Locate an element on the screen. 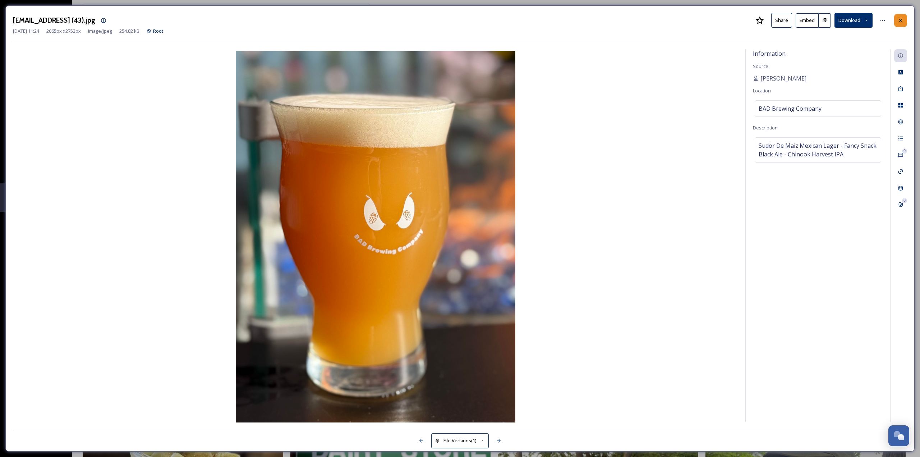 This screenshot has height=457, width=920. span: image/jpeg is located at coordinates (100, 31).